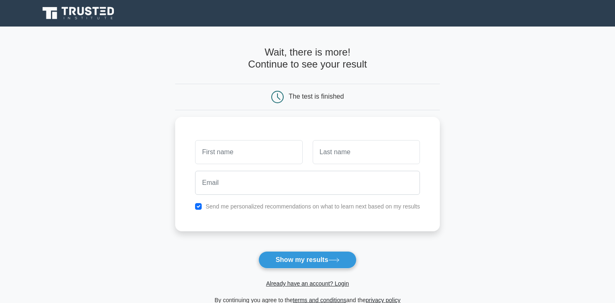 The height and width of the screenshot is (303, 615). Describe the element at coordinates (366, 152) in the screenshot. I see `input: Last name` at that location.